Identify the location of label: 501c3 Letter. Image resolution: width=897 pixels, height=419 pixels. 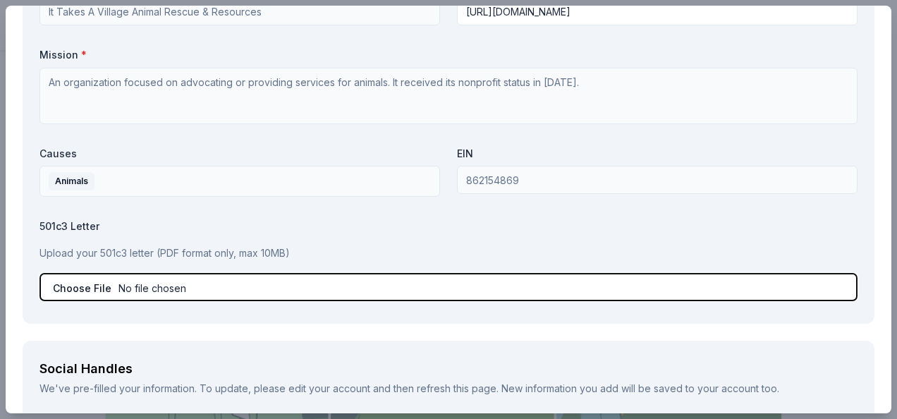
(448, 226).